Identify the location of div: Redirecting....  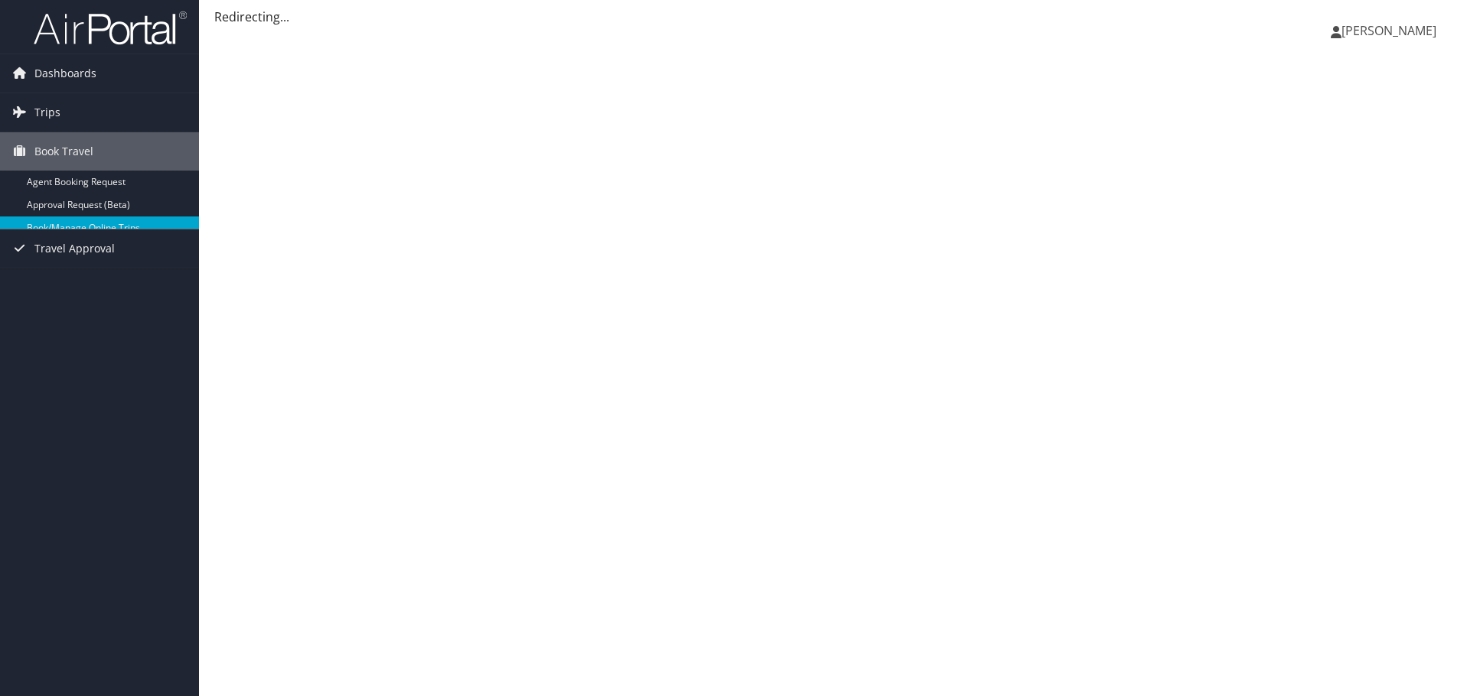
(833, 17).